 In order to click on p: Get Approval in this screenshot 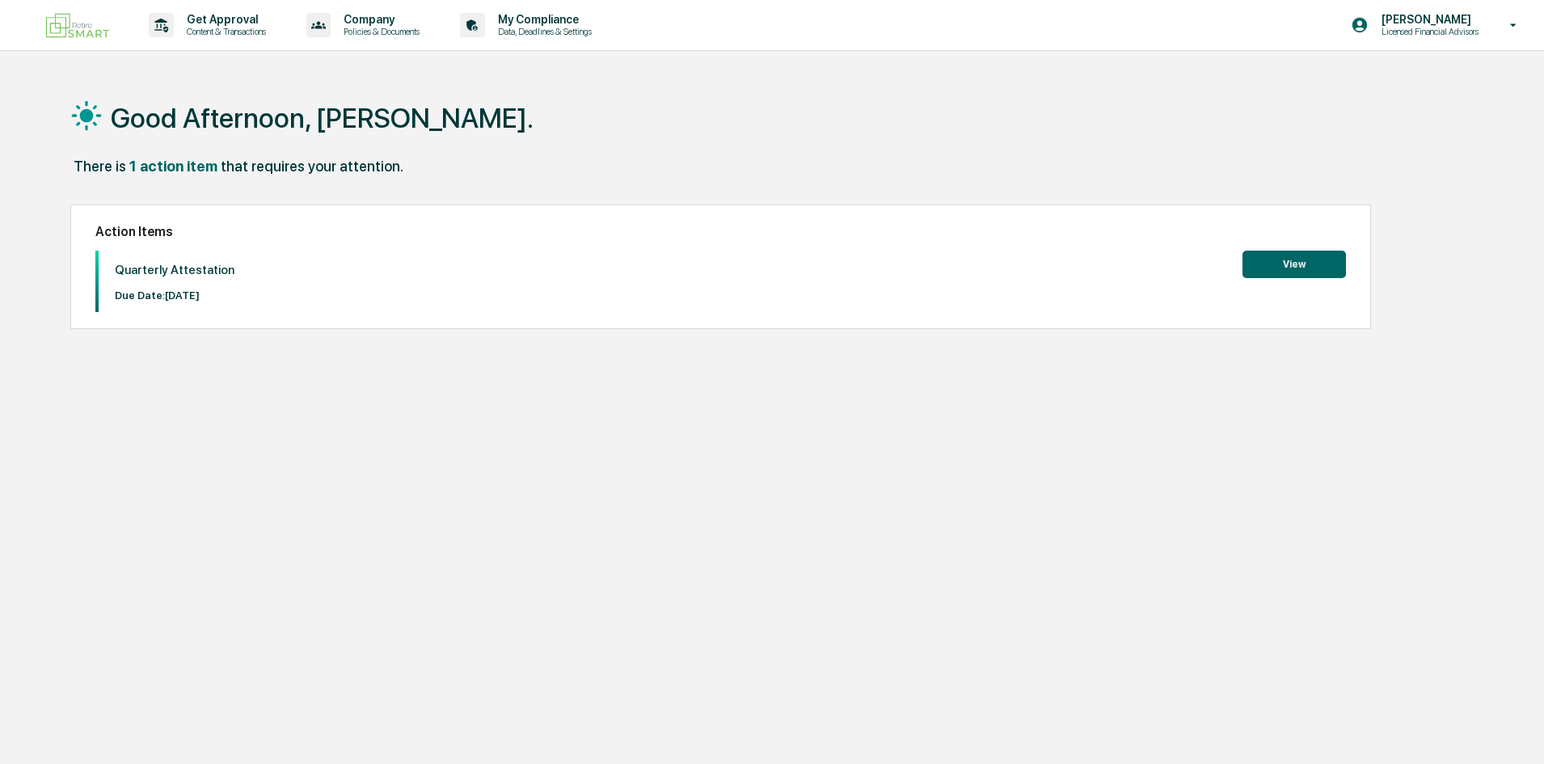, I will do `click(224, 19)`.